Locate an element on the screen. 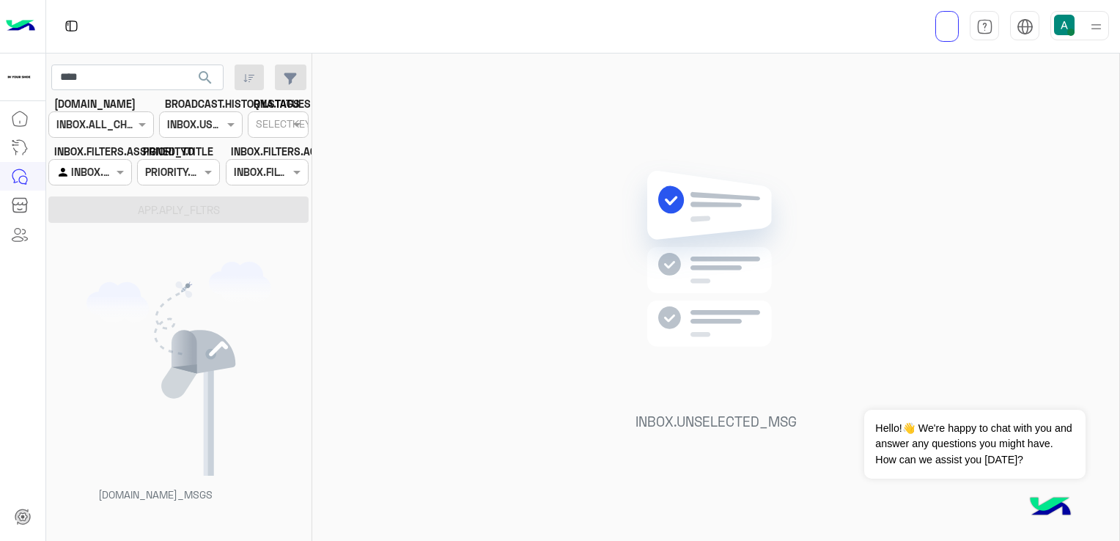 This screenshot has height=541, width=1120. label: PRIORITY.TITLE is located at coordinates (178, 151).